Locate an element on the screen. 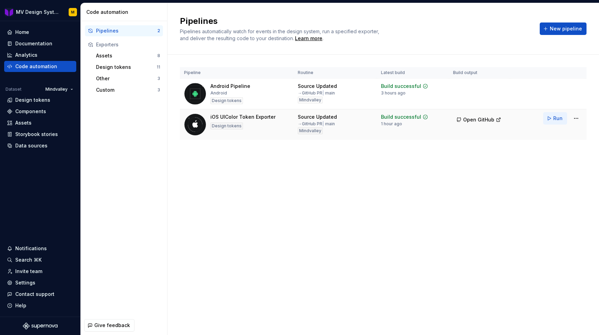 This screenshot has width=599, height=335. button: MV Design System MobileM is located at coordinates (40, 12).